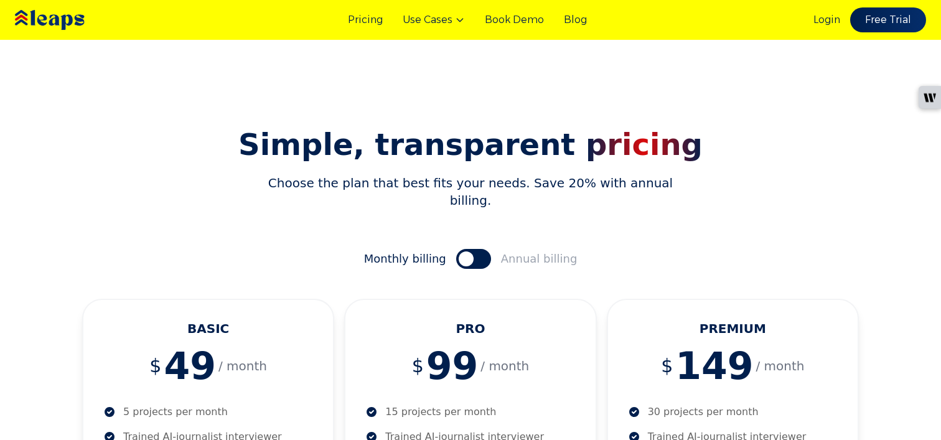  Describe the element at coordinates (714, 366) in the screenshot. I see `span: 149` at that location.